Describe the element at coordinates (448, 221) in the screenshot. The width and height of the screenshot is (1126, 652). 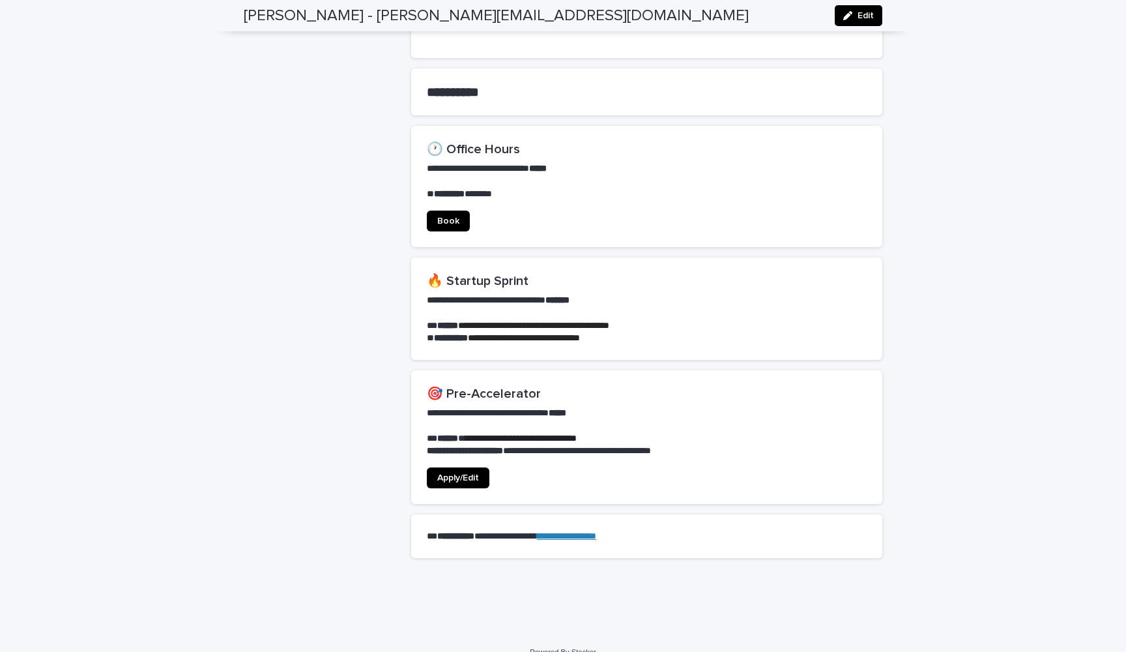
I see `span: Book` at that location.